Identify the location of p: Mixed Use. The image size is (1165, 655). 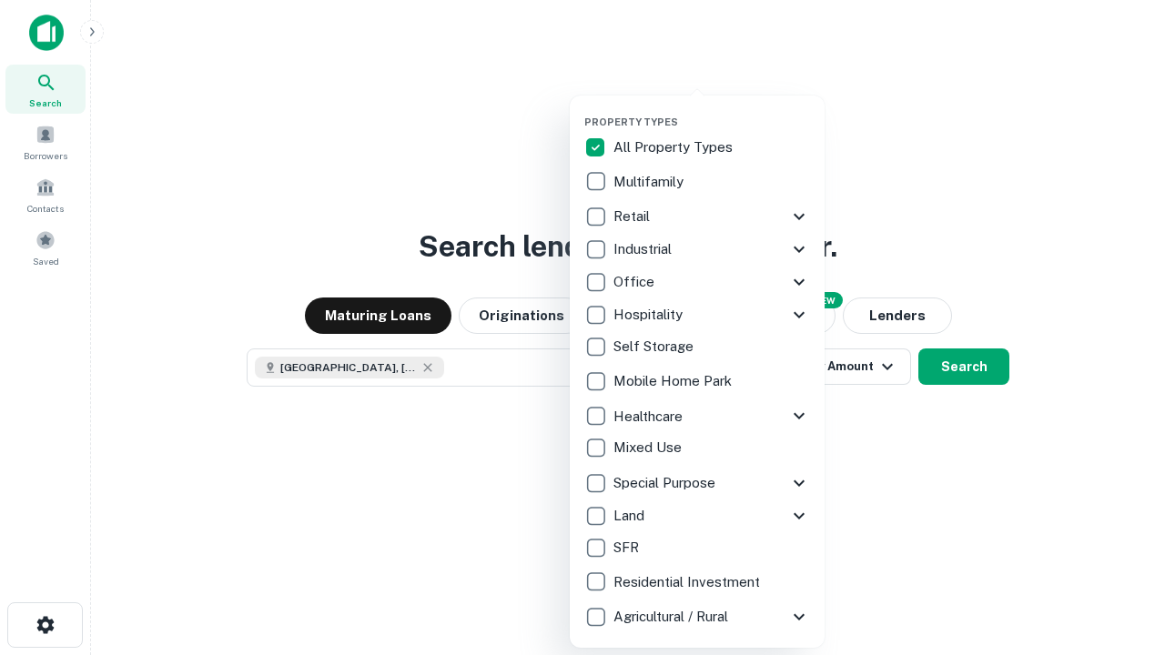
(649, 448).